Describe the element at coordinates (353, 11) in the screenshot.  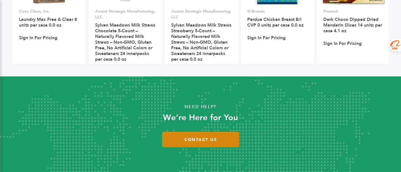
I see `p: Frunack` at that location.